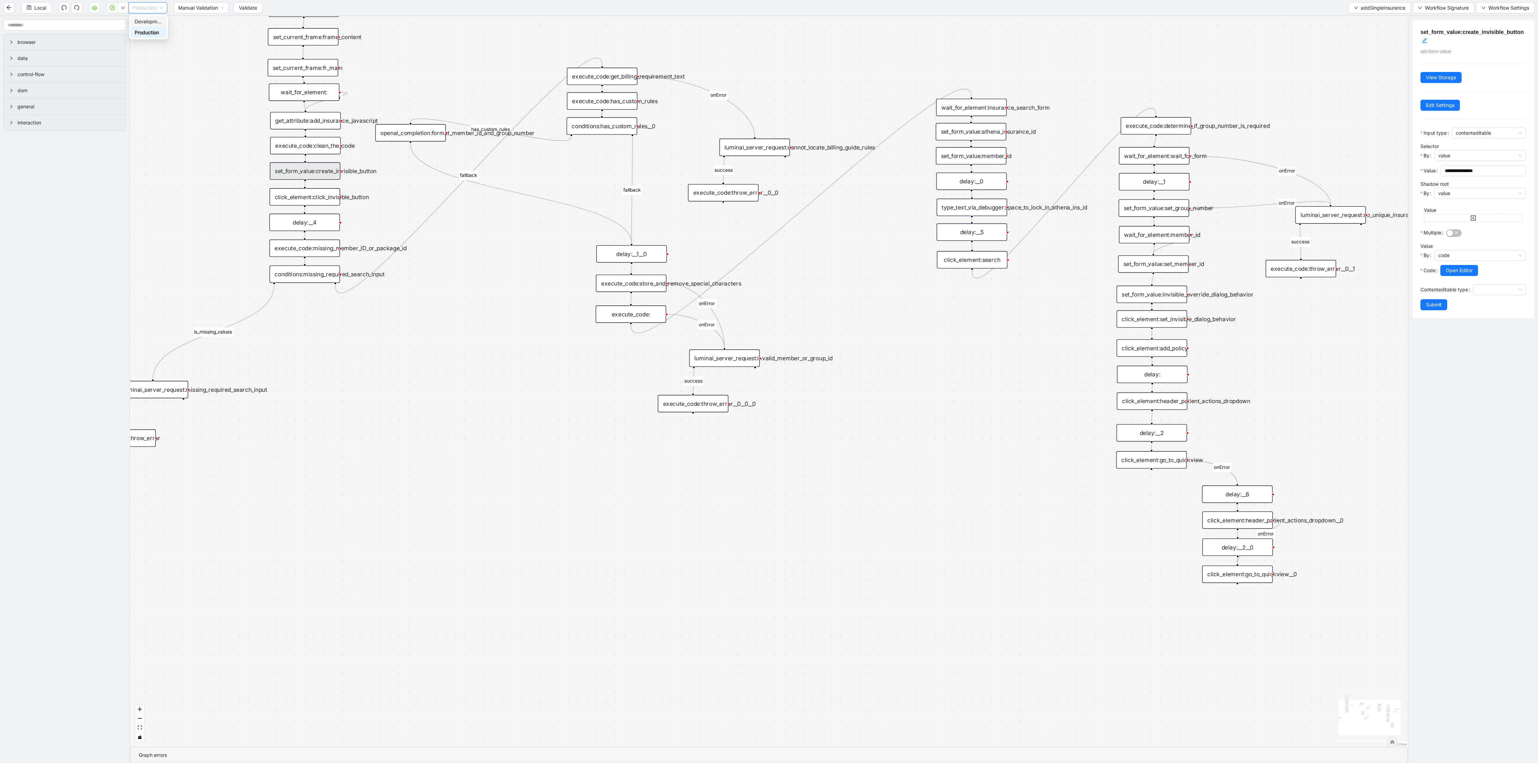 This screenshot has height=763, width=1538. Describe the element at coordinates (521, 194) in the screenshot. I see `g: Edge from openai_completion:format_member_id_and_group_number to delay:__1__0` at that location.